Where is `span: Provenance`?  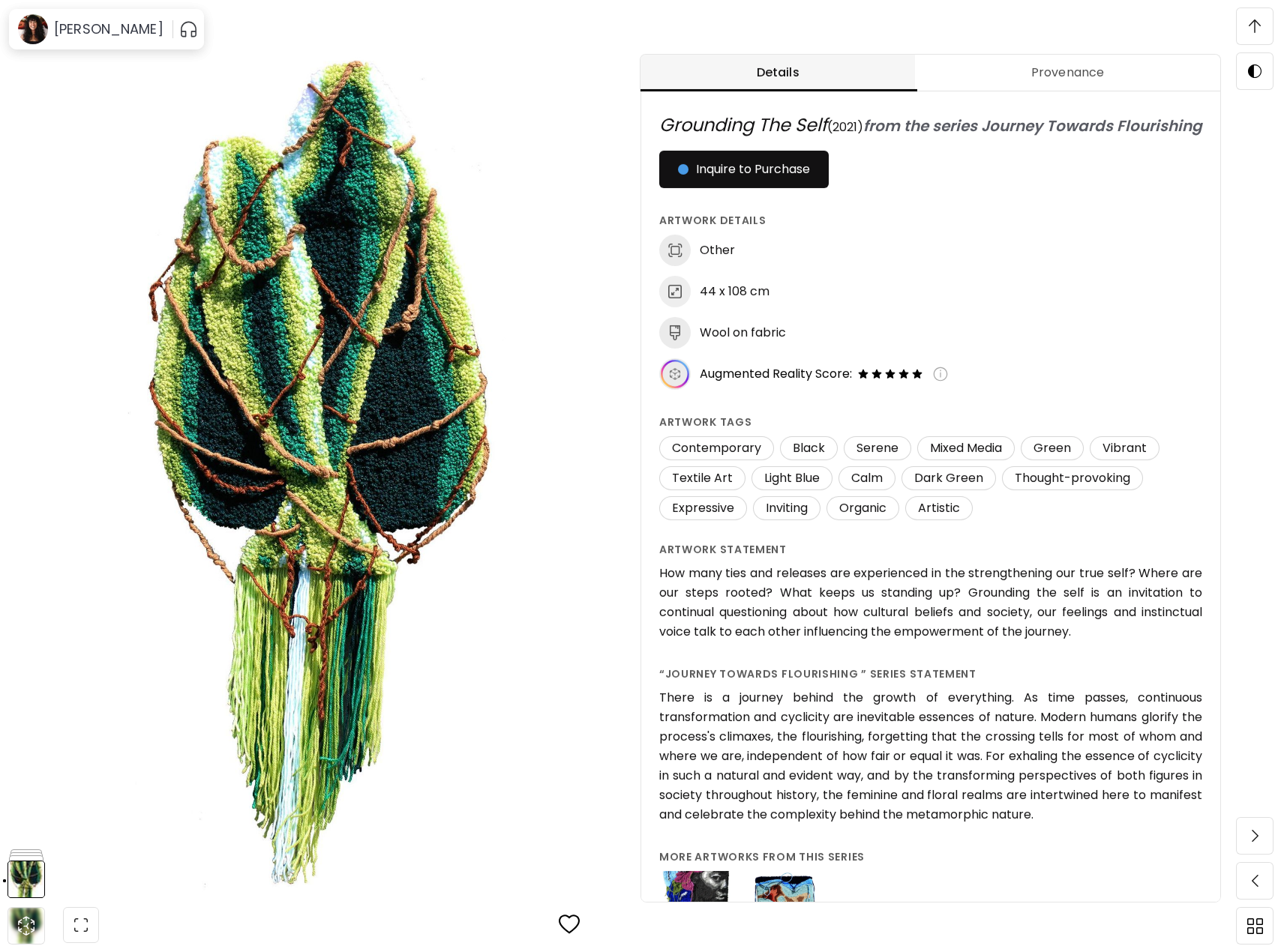
span: Provenance is located at coordinates (1067, 72).